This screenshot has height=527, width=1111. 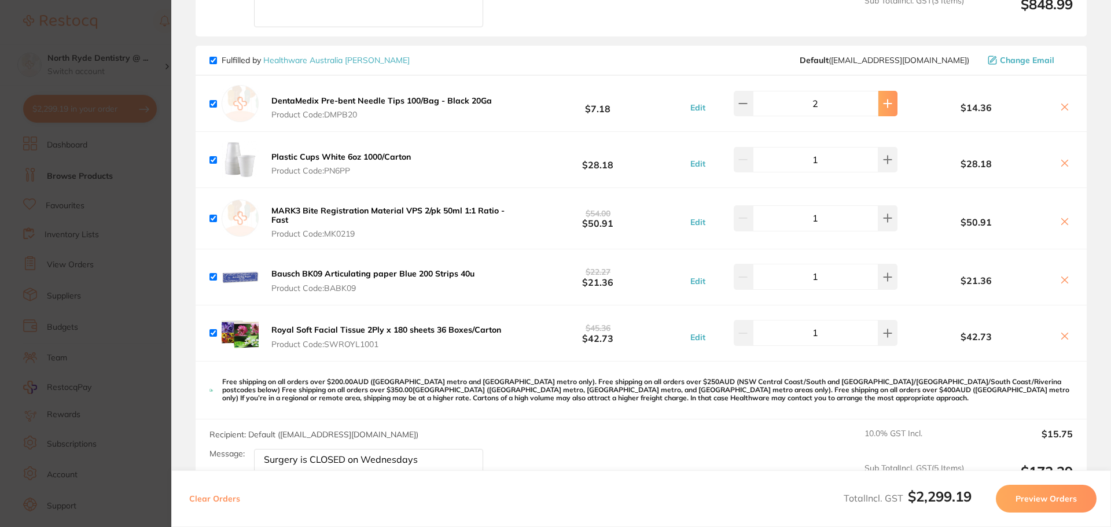 I want to click on p: Fulfilled by, so click(x=315, y=60).